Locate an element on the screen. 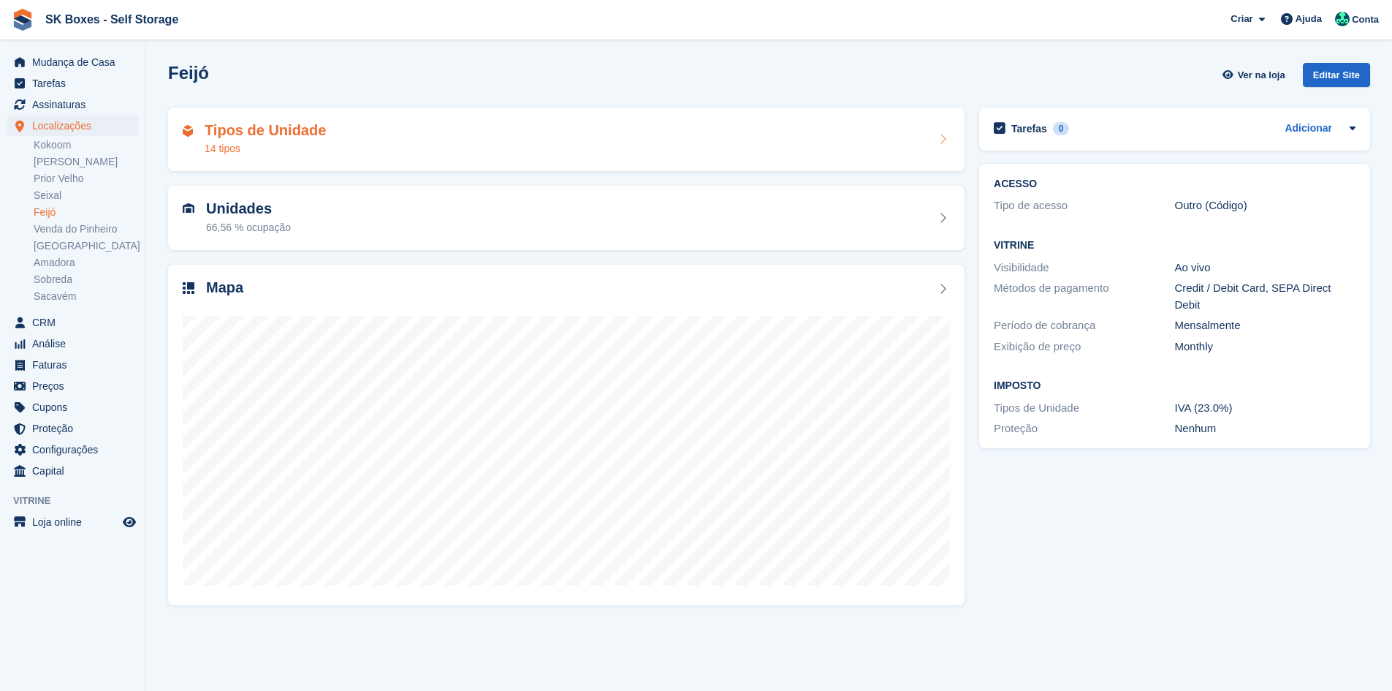 The height and width of the screenshot is (691, 1392). a: Editar Site is located at coordinates (1337, 77).